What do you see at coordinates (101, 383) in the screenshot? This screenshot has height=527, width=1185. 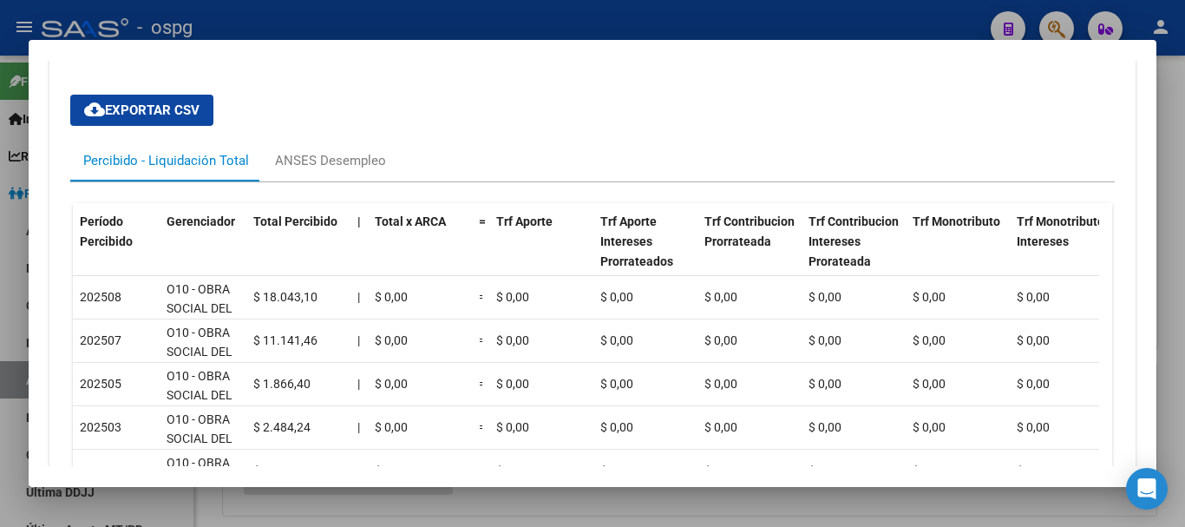 I see `span: 202505` at bounding box center [101, 383].